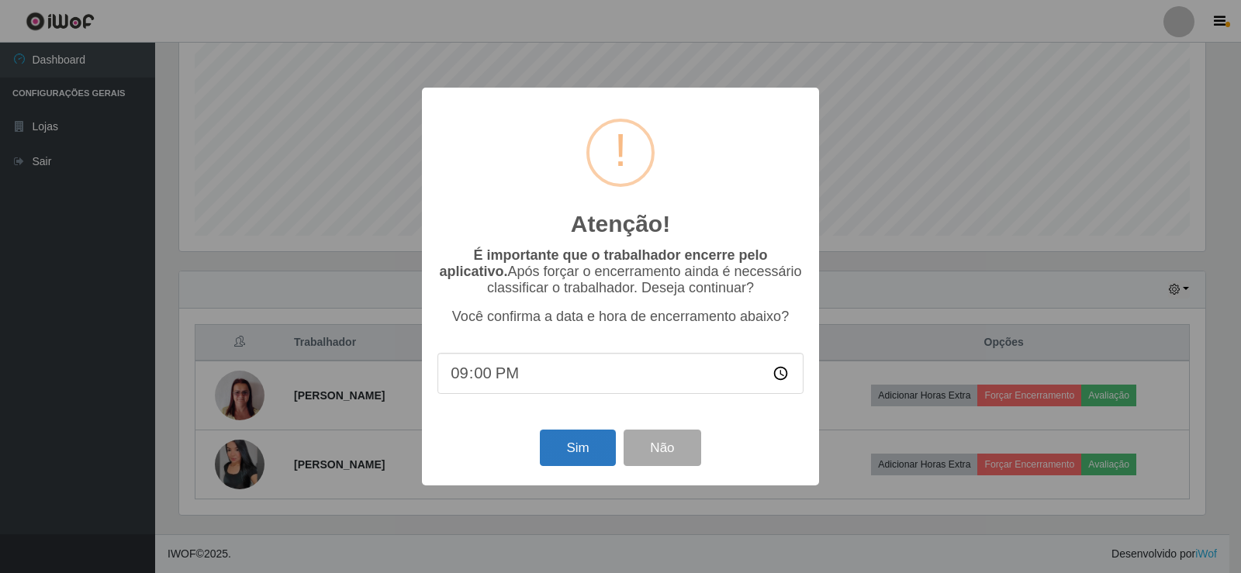 The height and width of the screenshot is (573, 1241). Describe the element at coordinates (620, 316) in the screenshot. I see `p: Você confirma a data e hora de encerramento abaixo?` at that location.